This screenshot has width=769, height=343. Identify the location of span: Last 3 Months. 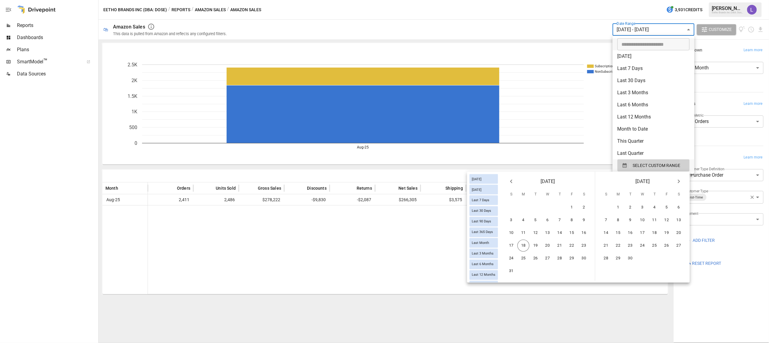
(483, 253).